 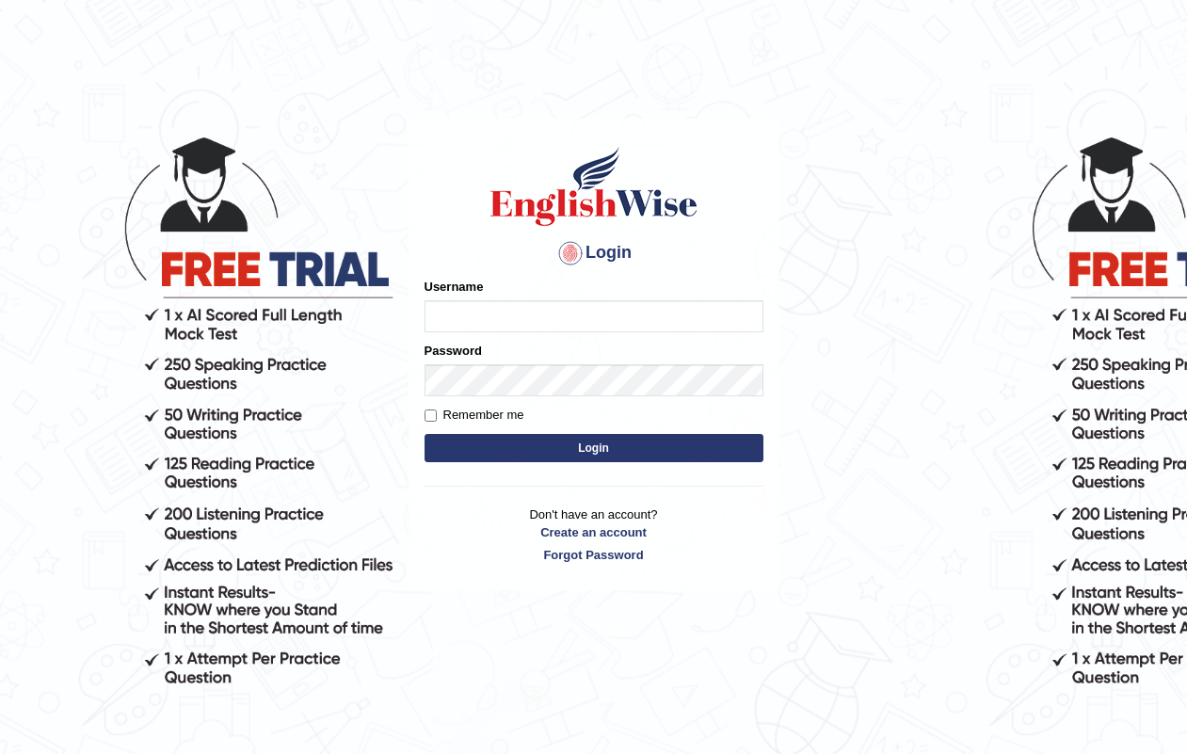 I want to click on a: Forgot Password, so click(x=594, y=554).